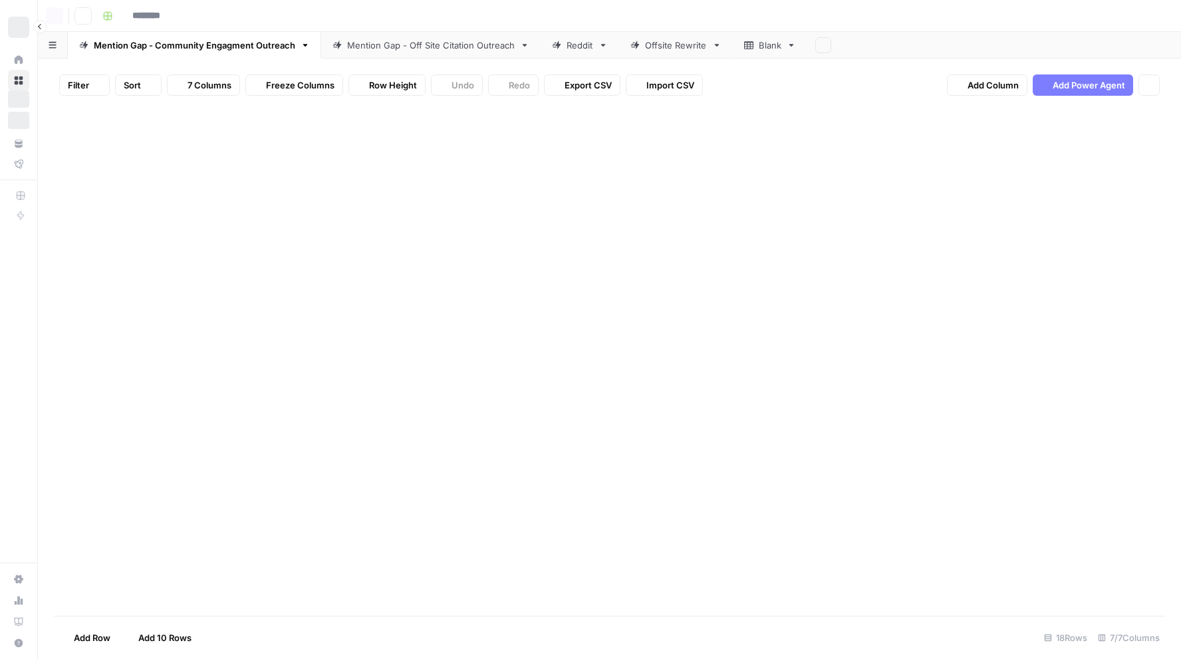 This screenshot has height=659, width=1181. Describe the element at coordinates (204, 85) in the screenshot. I see `button: 7 Columns` at that location.